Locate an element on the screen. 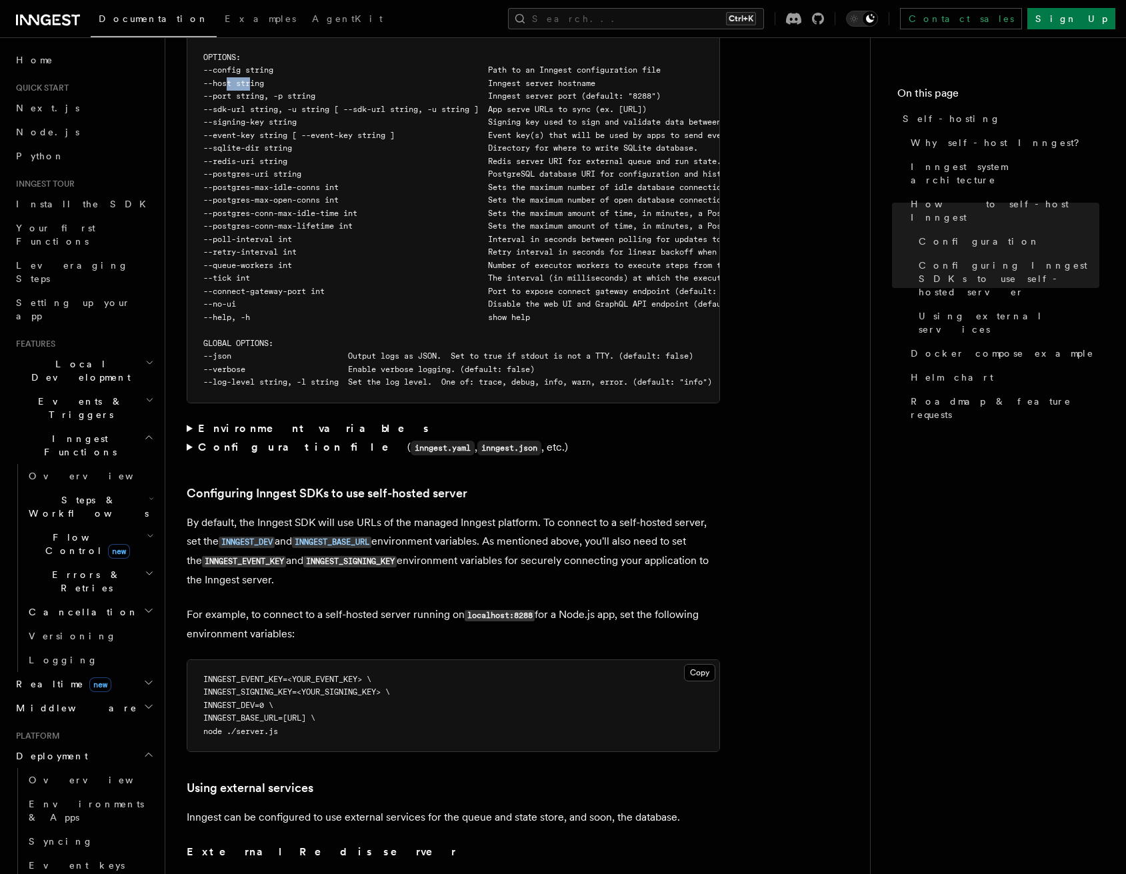 This screenshot has height=874, width=1126. span: --no-ui Disable the web UI and GraphQL API endpoint (default: false) is located at coordinates (485, 304).